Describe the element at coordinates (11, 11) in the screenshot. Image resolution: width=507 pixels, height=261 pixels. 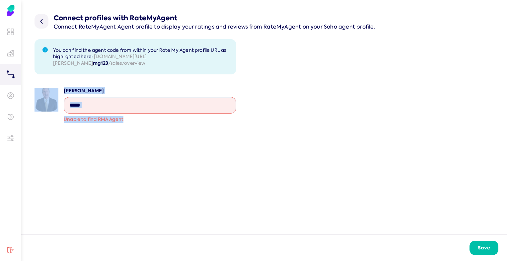
I see `img: Soho Agent Portal Home` at that location.